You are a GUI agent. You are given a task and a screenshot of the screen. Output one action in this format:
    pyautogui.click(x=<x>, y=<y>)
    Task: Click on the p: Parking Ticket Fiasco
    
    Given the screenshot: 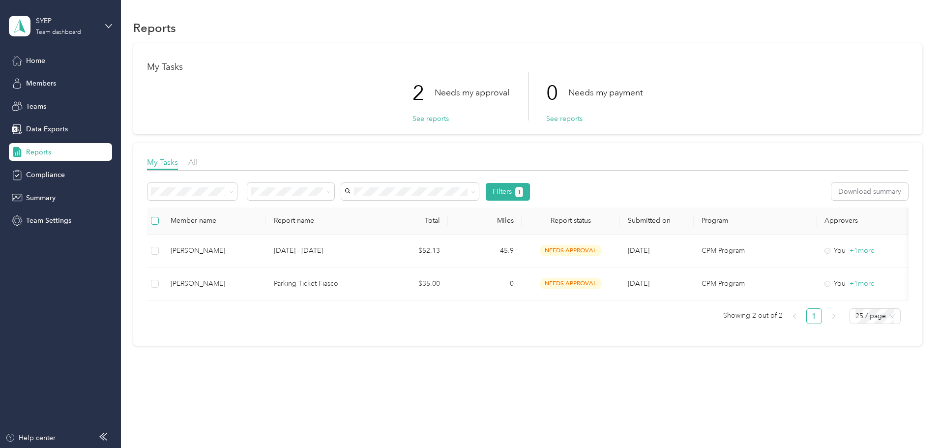 What is the action you would take?
    pyautogui.click(x=320, y=284)
    